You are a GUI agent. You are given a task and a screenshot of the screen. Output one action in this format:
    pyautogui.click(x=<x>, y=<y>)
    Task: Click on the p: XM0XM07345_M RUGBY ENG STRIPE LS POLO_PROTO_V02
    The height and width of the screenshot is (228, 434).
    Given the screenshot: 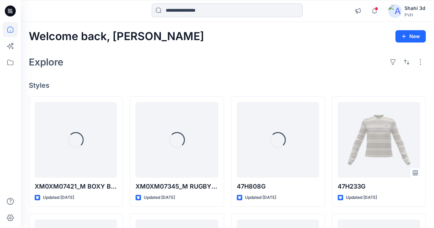 What is the action you would take?
    pyautogui.click(x=177, y=187)
    